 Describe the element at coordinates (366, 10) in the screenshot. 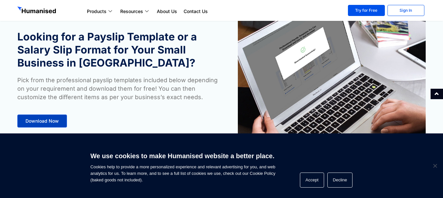

I see `a: Try for Free` at that location.